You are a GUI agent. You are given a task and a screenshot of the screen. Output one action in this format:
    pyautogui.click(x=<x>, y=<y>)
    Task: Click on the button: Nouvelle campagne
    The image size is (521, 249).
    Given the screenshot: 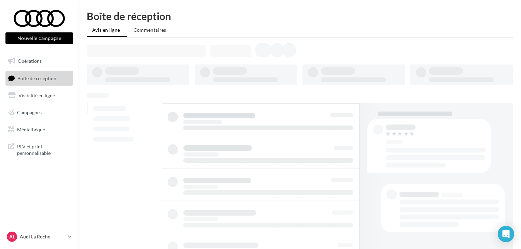 What is the action you would take?
    pyautogui.click(x=39, y=38)
    